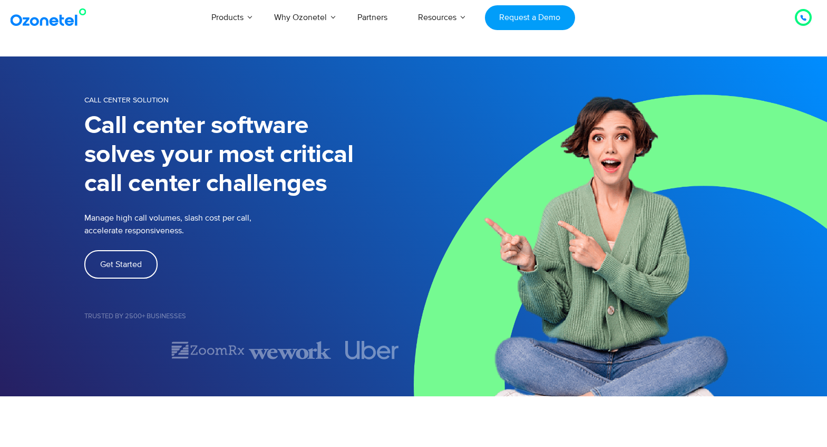 The image size is (827, 447). What do you see at coordinates (290, 350) in the screenshot?
I see `div: 3 of 7` at bounding box center [290, 350].